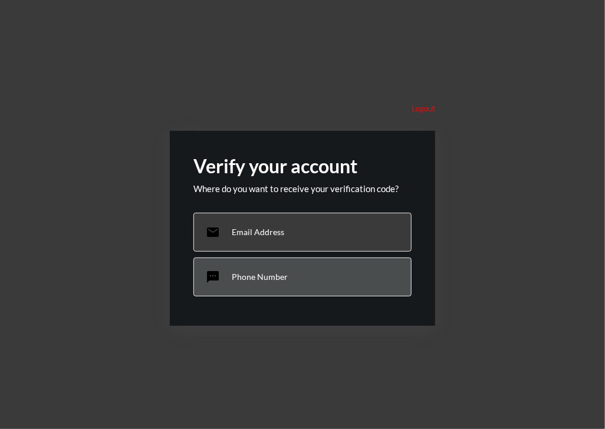 The height and width of the screenshot is (429, 605). I want to click on p: Logout, so click(423, 108).